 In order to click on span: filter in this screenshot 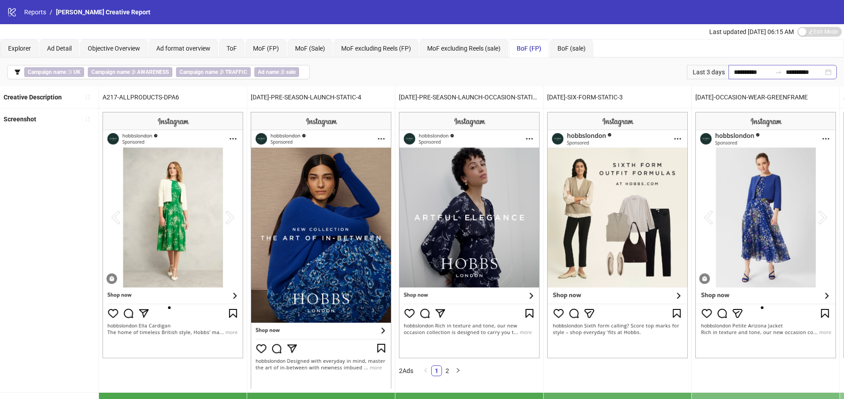, I will do `click(17, 72)`.